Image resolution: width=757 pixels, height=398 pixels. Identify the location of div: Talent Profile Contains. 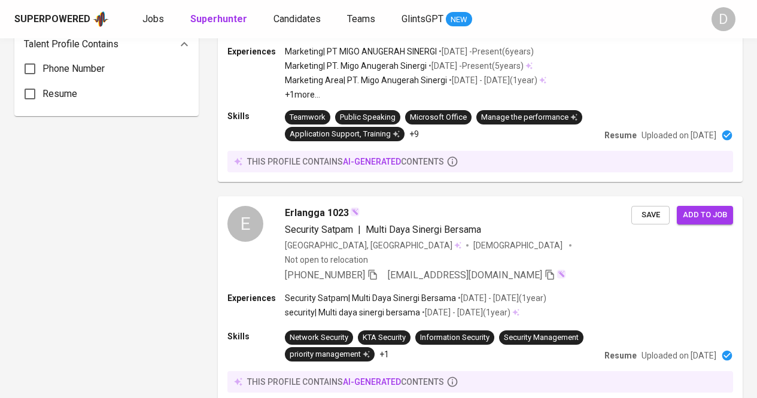
(106, 44).